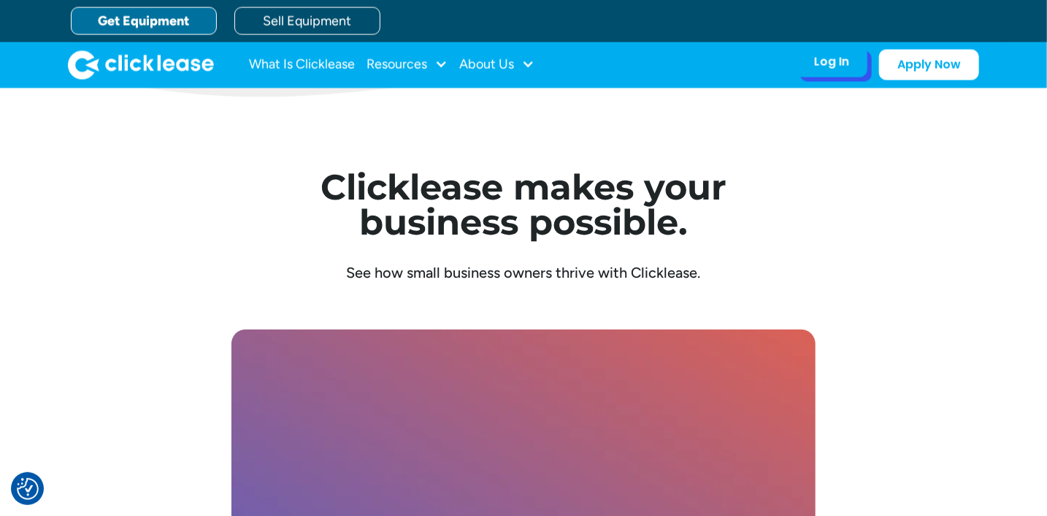  What do you see at coordinates (302, 65) in the screenshot?
I see `a: What Is Clicklease` at bounding box center [302, 65].